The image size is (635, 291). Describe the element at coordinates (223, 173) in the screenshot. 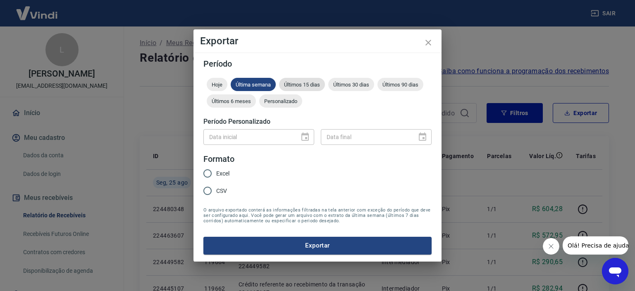

I see `span: Excel` at that location.